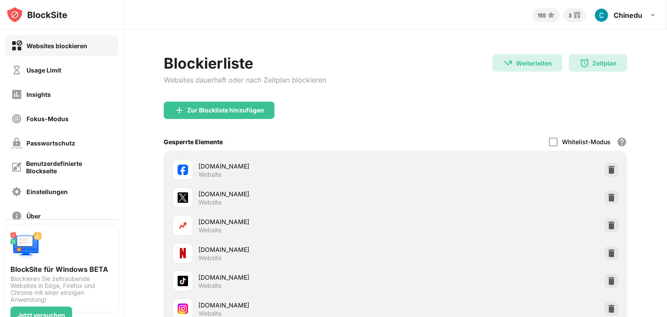  What do you see at coordinates (570, 15) in the screenshot?
I see `div: 3` at bounding box center [570, 15].